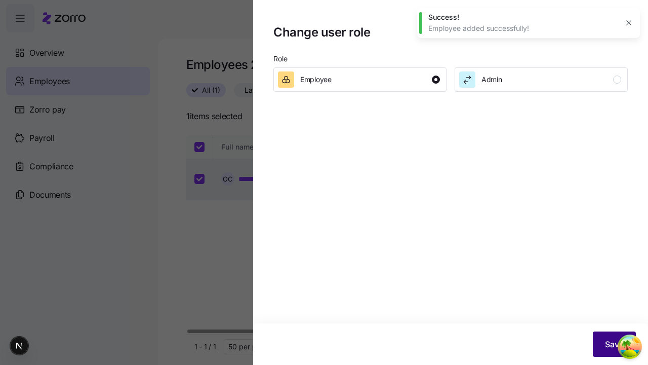  What do you see at coordinates (316, 80) in the screenshot?
I see `span: Employee` at bounding box center [316, 80].